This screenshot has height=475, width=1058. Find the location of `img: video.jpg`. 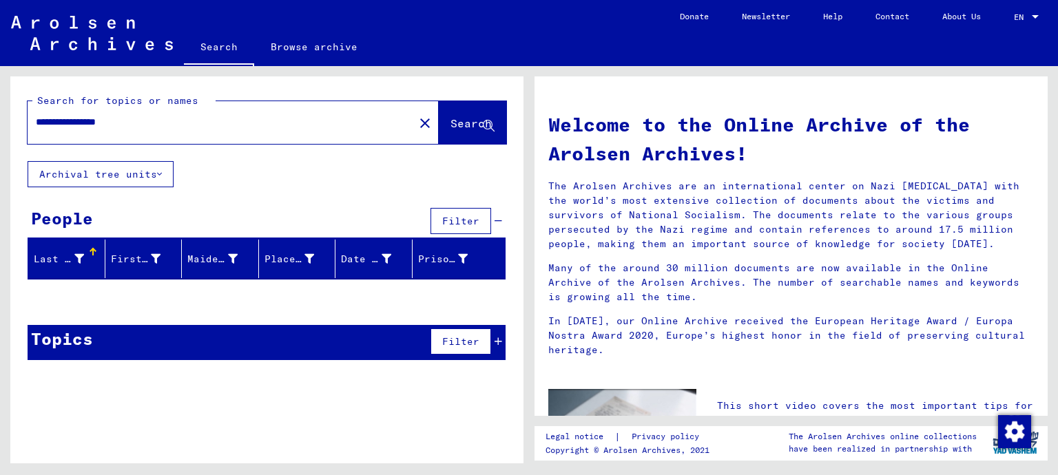

img: video.jpg is located at coordinates (622, 429).